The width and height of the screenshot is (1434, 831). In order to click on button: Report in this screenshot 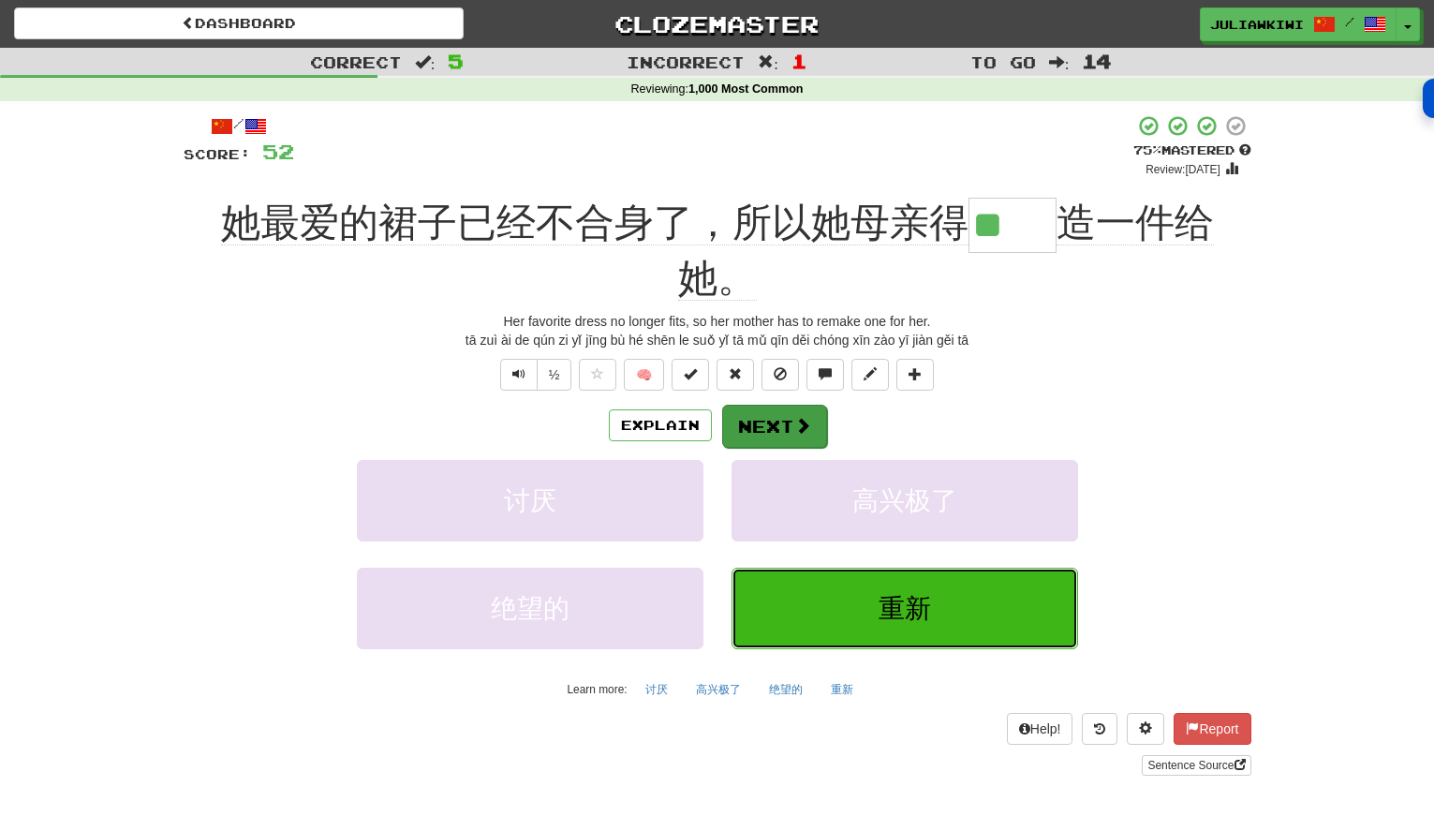, I will do `click(1212, 728)`.